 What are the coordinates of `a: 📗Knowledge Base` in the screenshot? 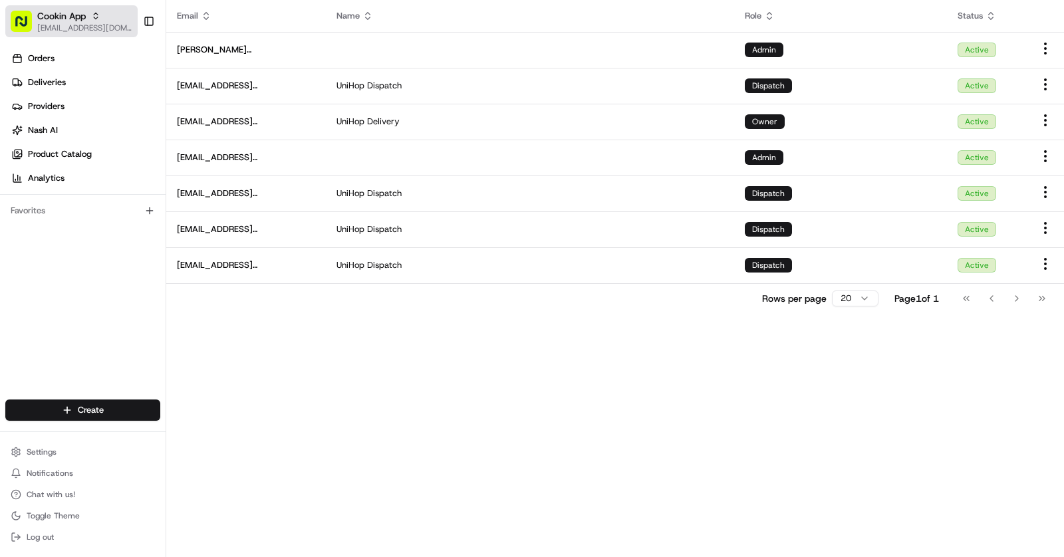 It's located at (57, 303).